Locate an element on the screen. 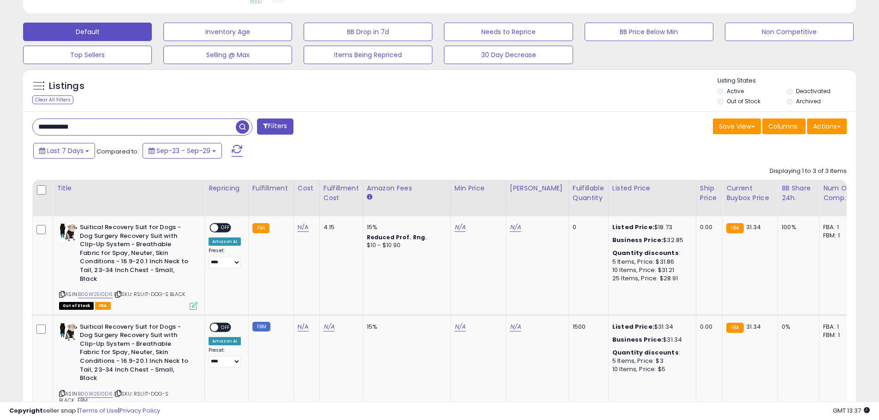 This screenshot has width=879, height=420. small: FBA is located at coordinates (261, 228).